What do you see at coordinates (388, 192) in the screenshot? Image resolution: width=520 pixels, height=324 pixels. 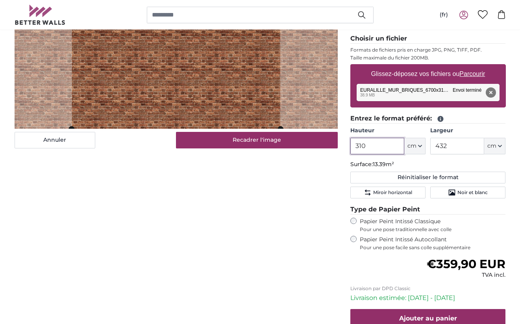 I see `button: Miroir horizontal` at bounding box center [388, 192].